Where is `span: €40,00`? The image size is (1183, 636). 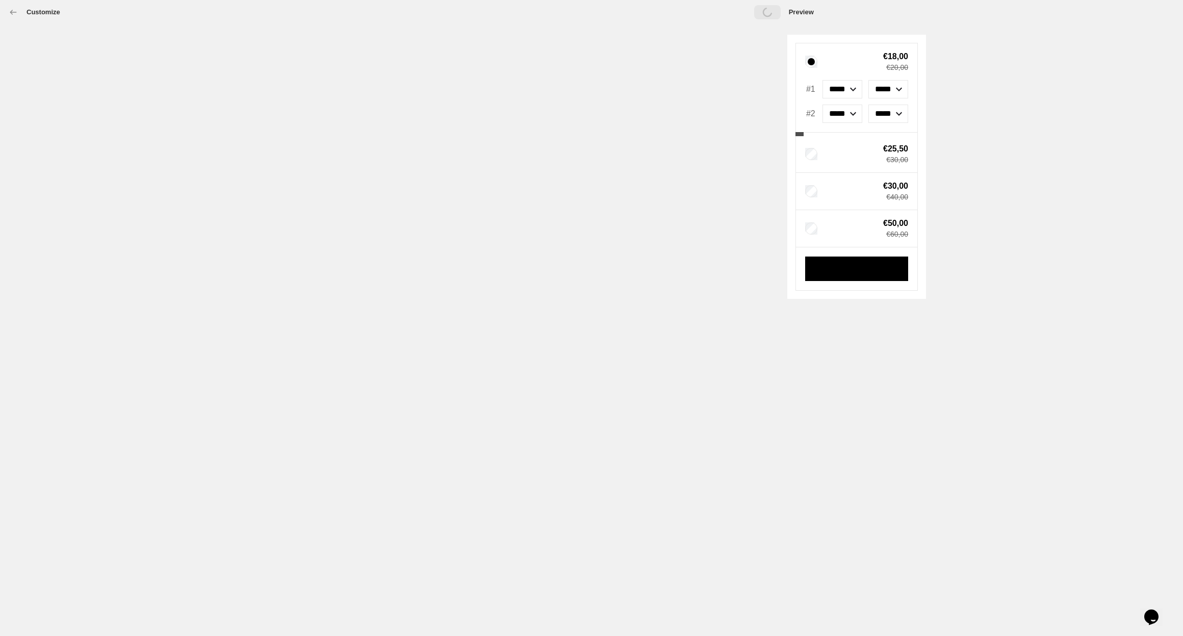
span: €40,00 is located at coordinates (895, 197).